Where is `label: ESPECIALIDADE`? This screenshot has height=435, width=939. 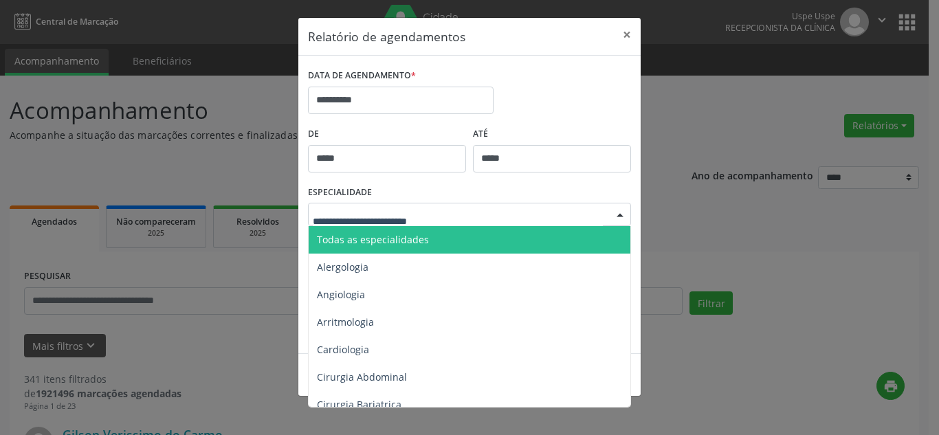
label: ESPECIALIDADE is located at coordinates (339, 192).